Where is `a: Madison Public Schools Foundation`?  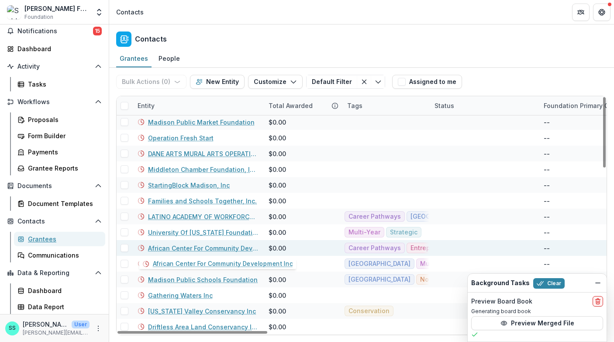
a: Madison Public Schools Foundation is located at coordinates (203, 279).